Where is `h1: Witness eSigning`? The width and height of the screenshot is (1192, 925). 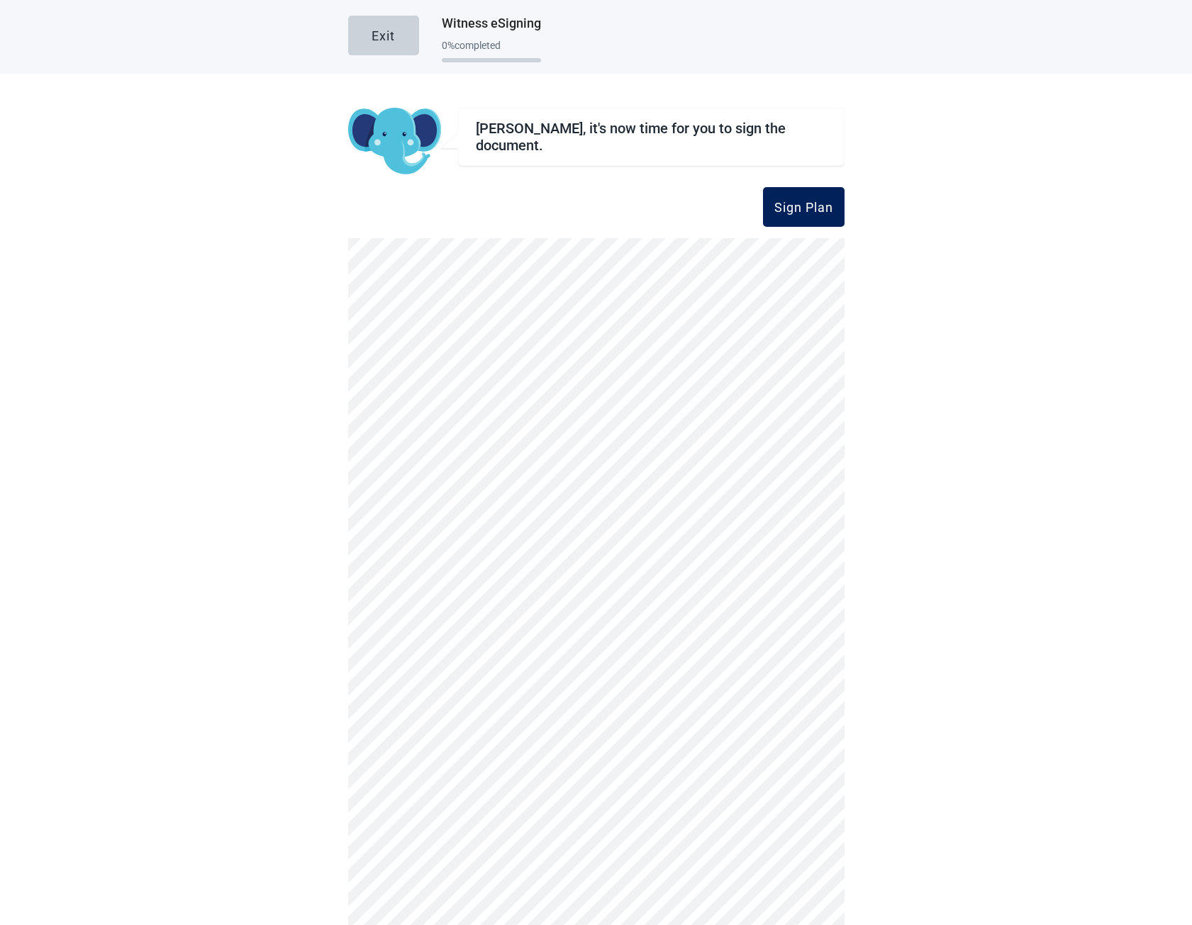
h1: Witness eSigning is located at coordinates (491, 23).